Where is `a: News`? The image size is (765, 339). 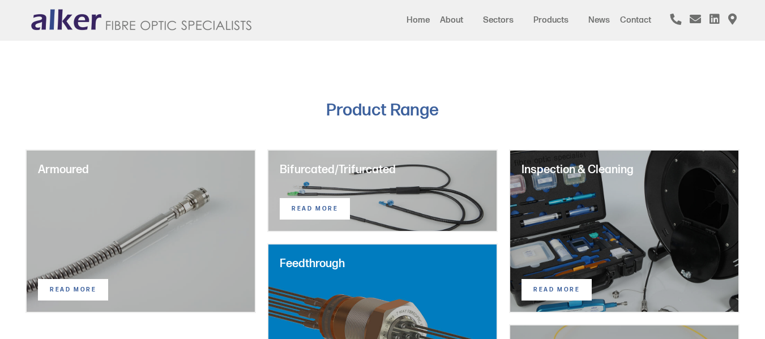
a: News is located at coordinates (599, 20).